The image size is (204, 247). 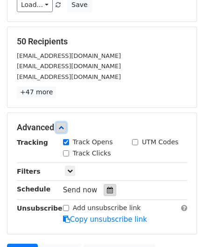 What do you see at coordinates (40, 208) in the screenshot?
I see `strong: Unsubscribe` at bounding box center [40, 208].